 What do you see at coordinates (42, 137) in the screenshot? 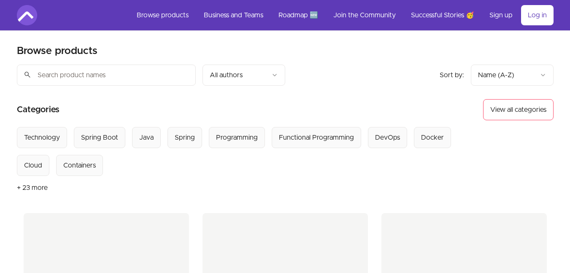
I see `div: Technology` at bounding box center [42, 137].